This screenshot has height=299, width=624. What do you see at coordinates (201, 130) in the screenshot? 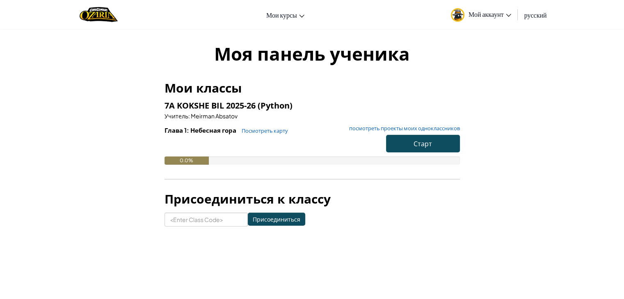
I see `span: Глава 1: Небесная гора` at bounding box center [201, 130].